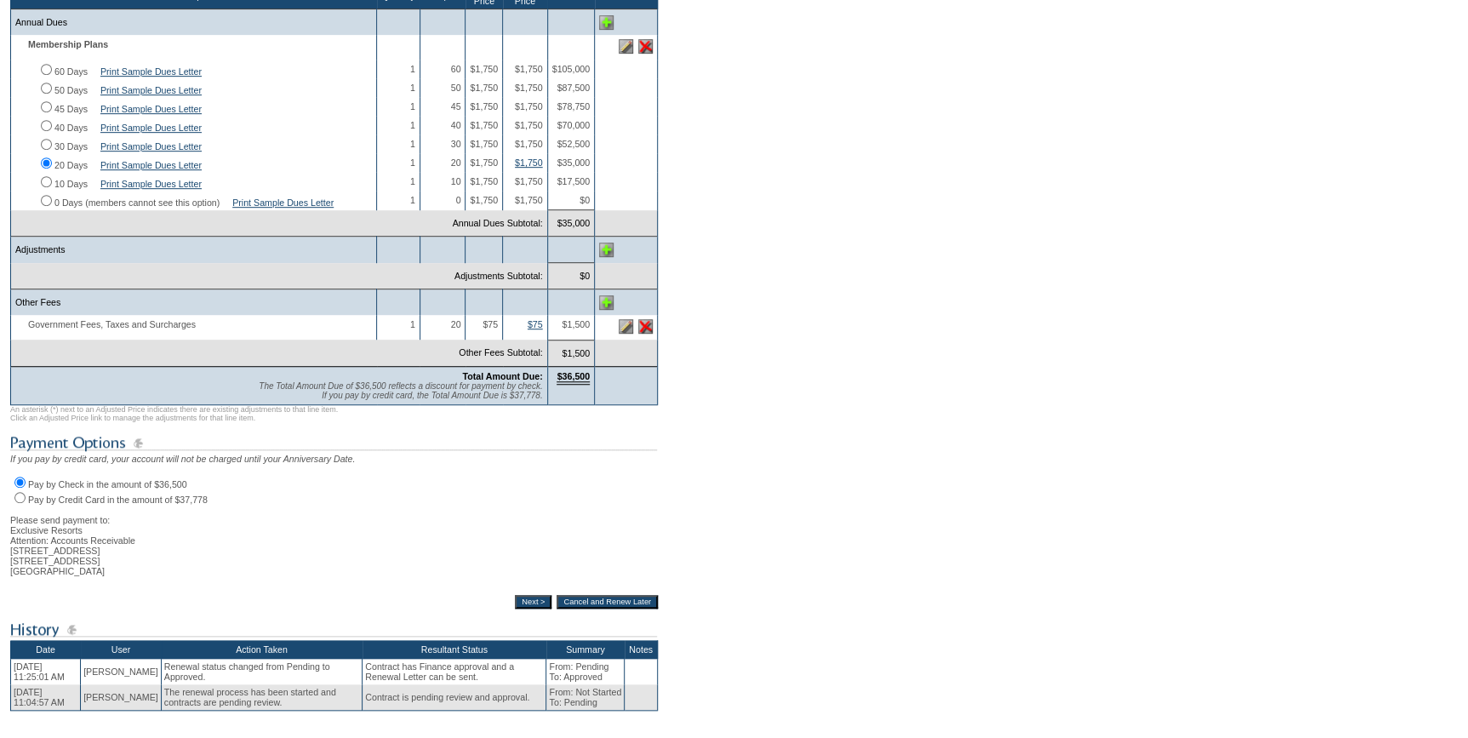 This screenshot has height=738, width=1468. I want to click on span: $1,500, so click(575, 324).